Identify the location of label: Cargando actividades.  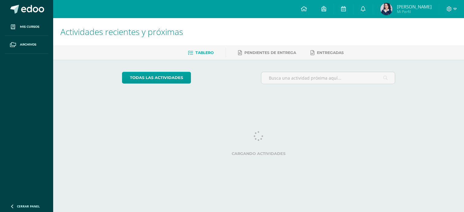
(258, 154).